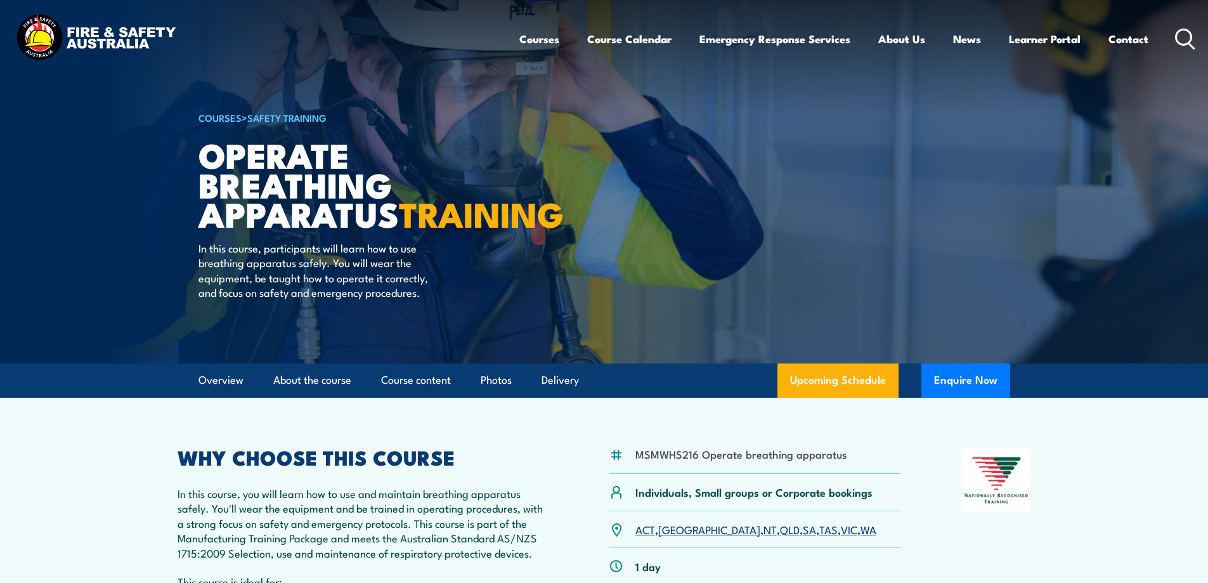 The width and height of the screenshot is (1208, 583). Describe the element at coordinates (363, 523) in the screenshot. I see `p: In this course, you will learn how to use and maintain breathing apparatus safely. You'll wear th...` at that location.